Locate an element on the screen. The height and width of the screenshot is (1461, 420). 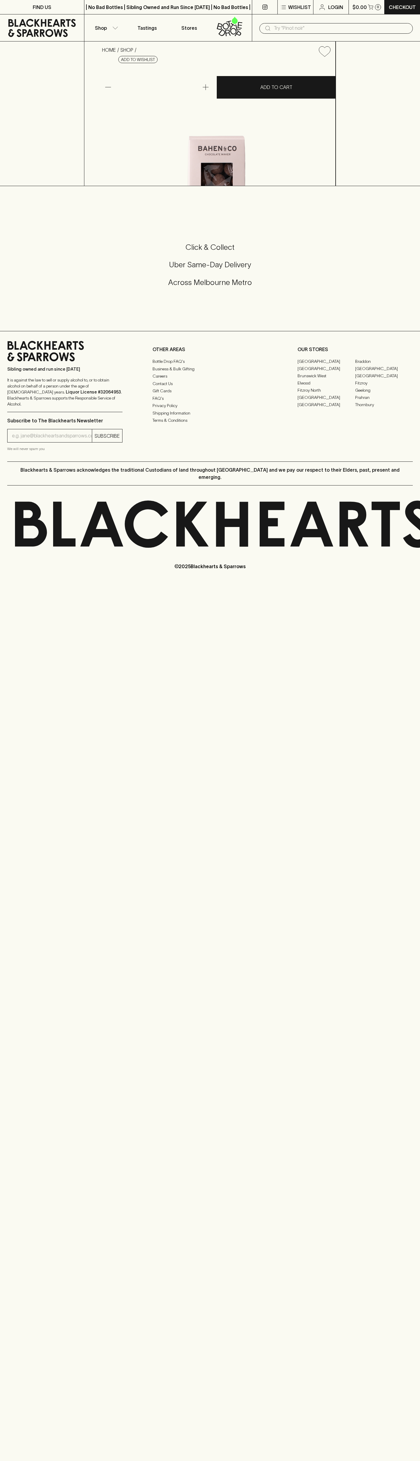
img: 33281.png is located at coordinates (216, 124).